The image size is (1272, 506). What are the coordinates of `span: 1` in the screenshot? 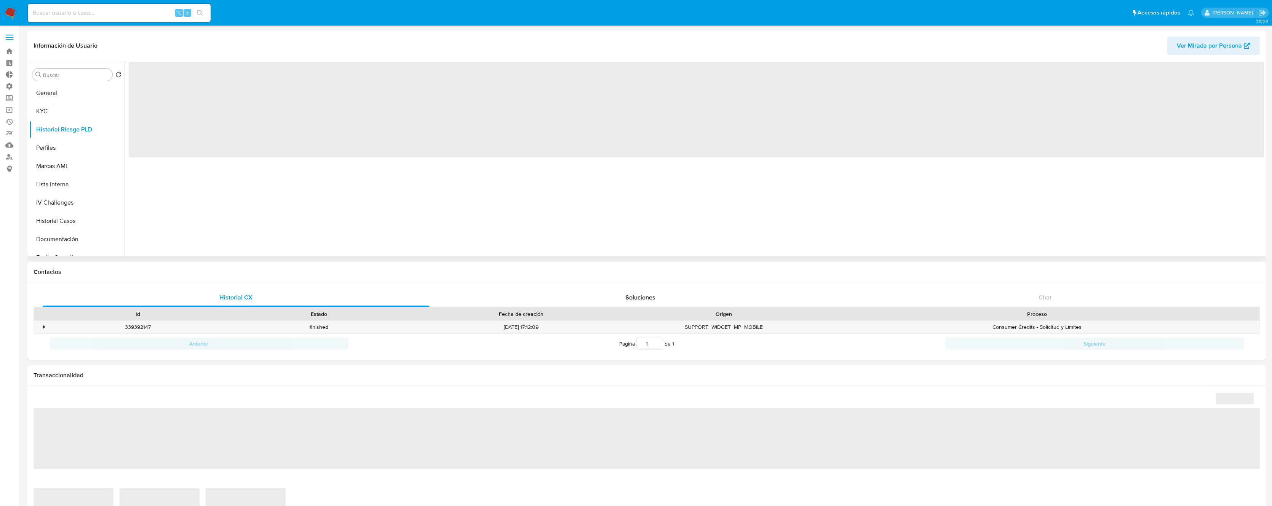 It's located at (673, 343).